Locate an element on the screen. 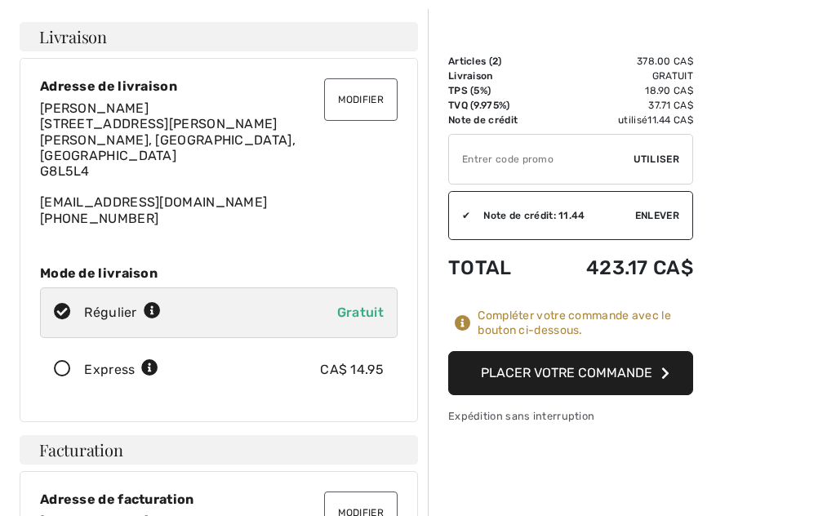 This screenshot has width=836, height=516. span: Enlever is located at coordinates (657, 216).